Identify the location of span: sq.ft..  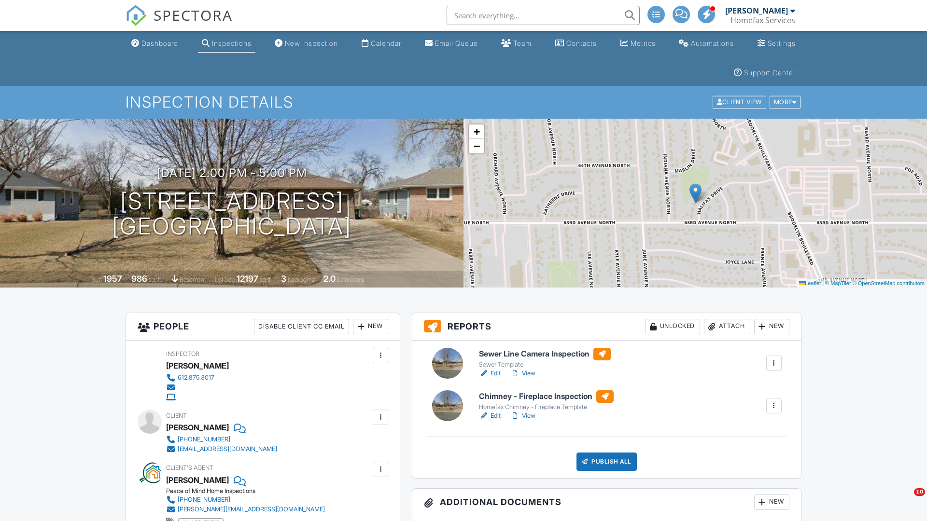
(265, 279).